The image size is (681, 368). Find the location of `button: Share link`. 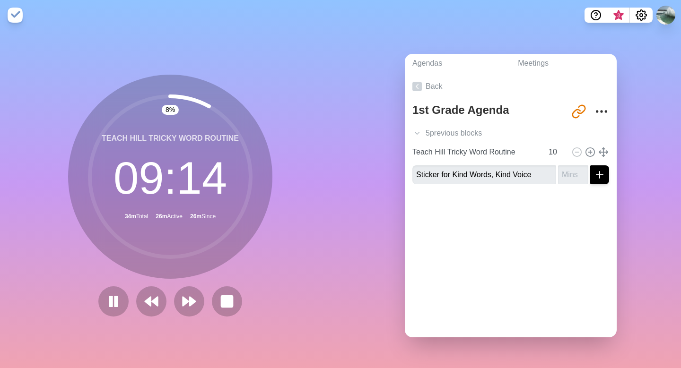

button: Share link is located at coordinates (579, 112).